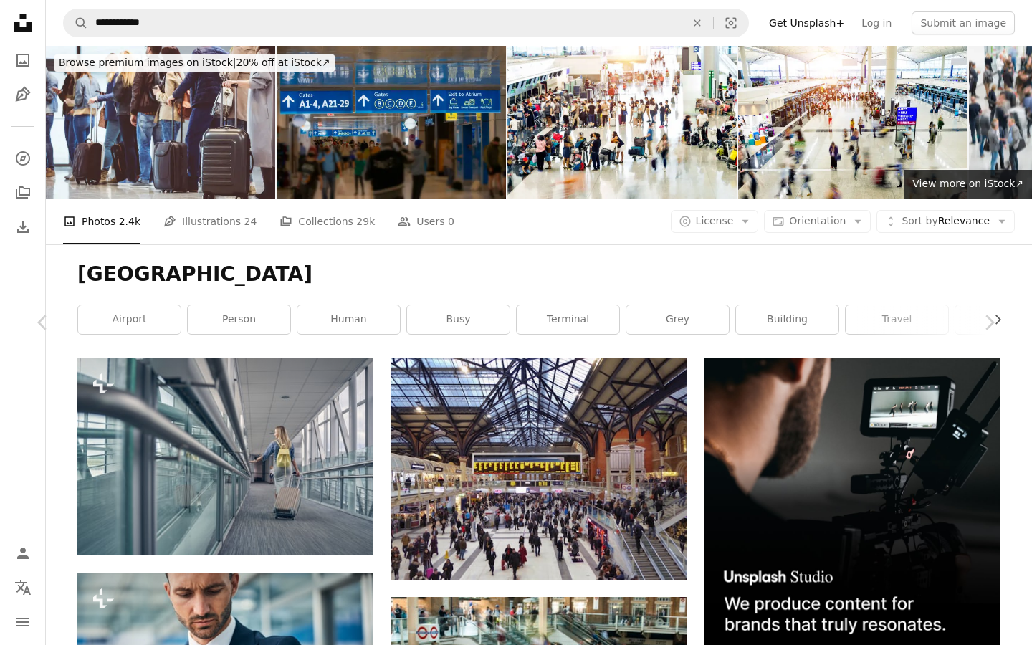 The height and width of the screenshot is (645, 1032). What do you see at coordinates (194, 62) in the screenshot?
I see `span: 20% off at iStock ↗` at bounding box center [194, 62].